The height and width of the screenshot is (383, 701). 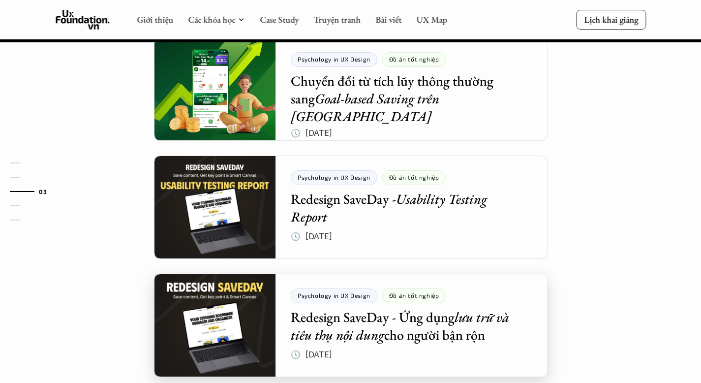 What do you see at coordinates (43, 191) in the screenshot?
I see `strong: 03` at bounding box center [43, 191].